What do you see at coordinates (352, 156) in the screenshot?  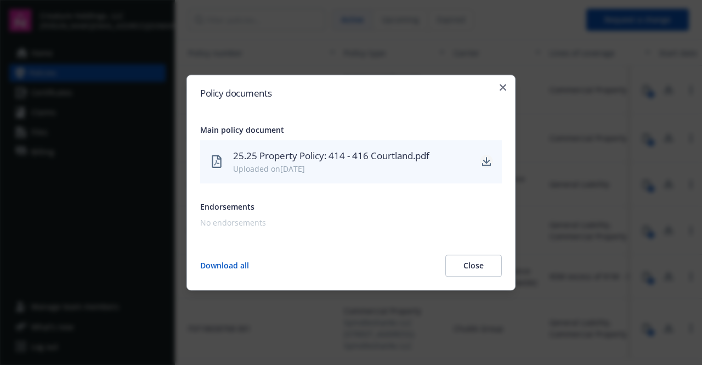 I see `div: 25.25 Property Policy: 414 - 416 Courtland.pdf` at bounding box center [352, 156].